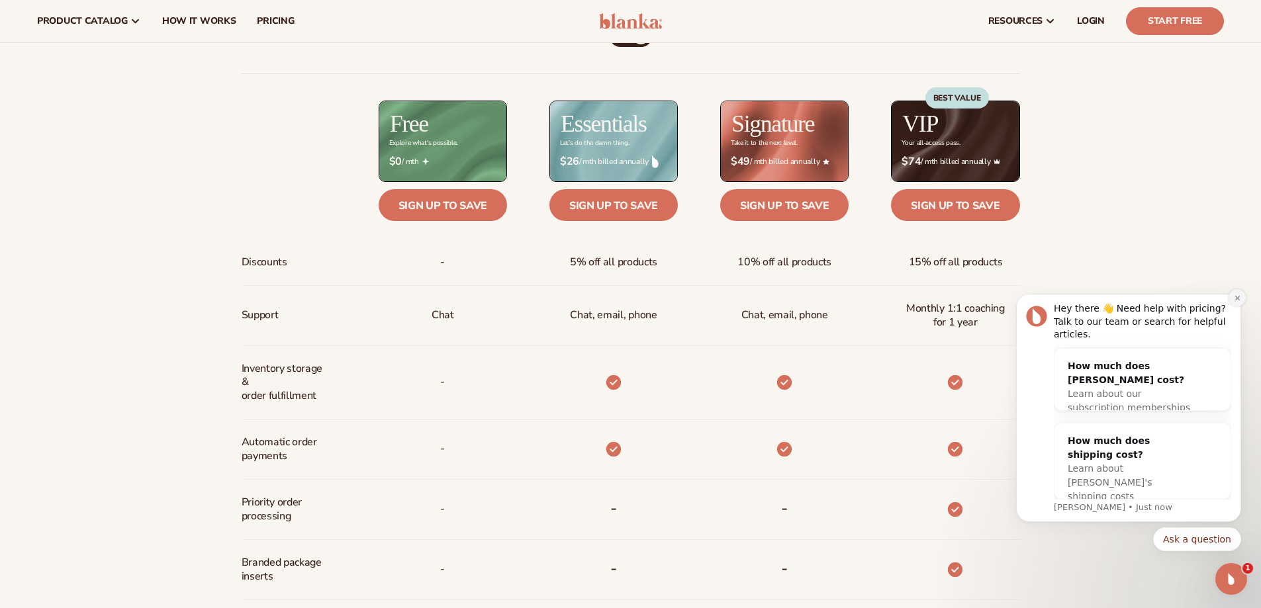 This screenshot has height=608, width=1261. I want to click on a: logo, so click(630, 21).